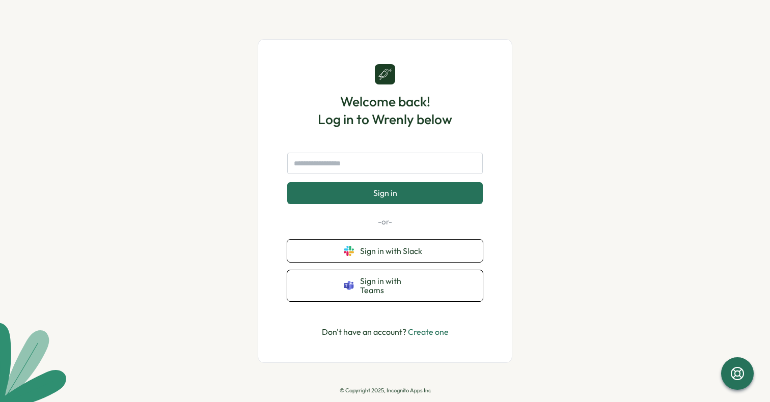  I want to click on span: Sign in, so click(385, 193).